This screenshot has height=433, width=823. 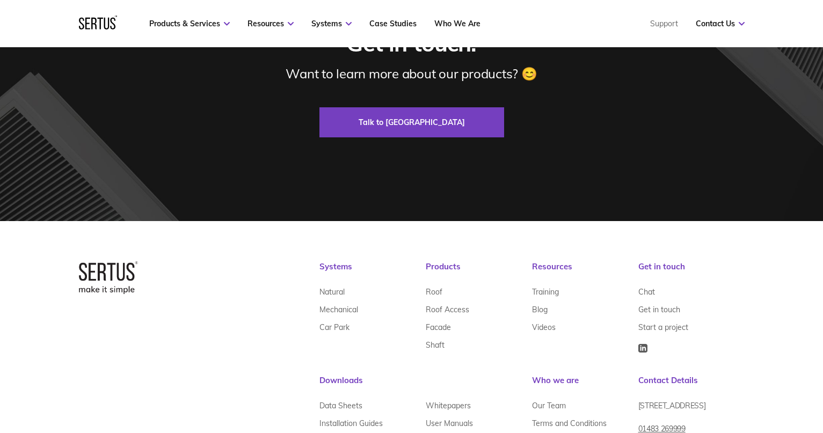 What do you see at coordinates (108, 278) in the screenshot?
I see `img: logo-box-2bec1e6d7ed5feb70a4f09a85fa1bbdd.png` at bounding box center [108, 278].